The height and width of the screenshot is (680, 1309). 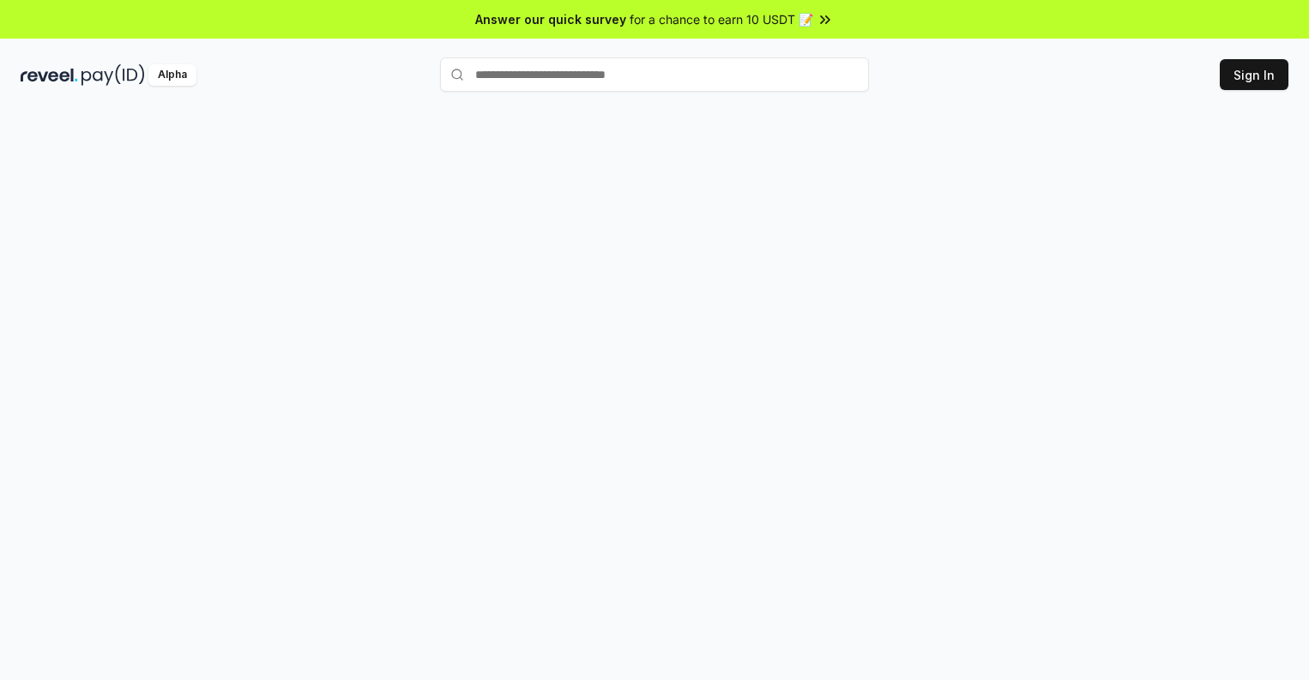 What do you see at coordinates (49, 75) in the screenshot?
I see `img: reveel_dark` at bounding box center [49, 75].